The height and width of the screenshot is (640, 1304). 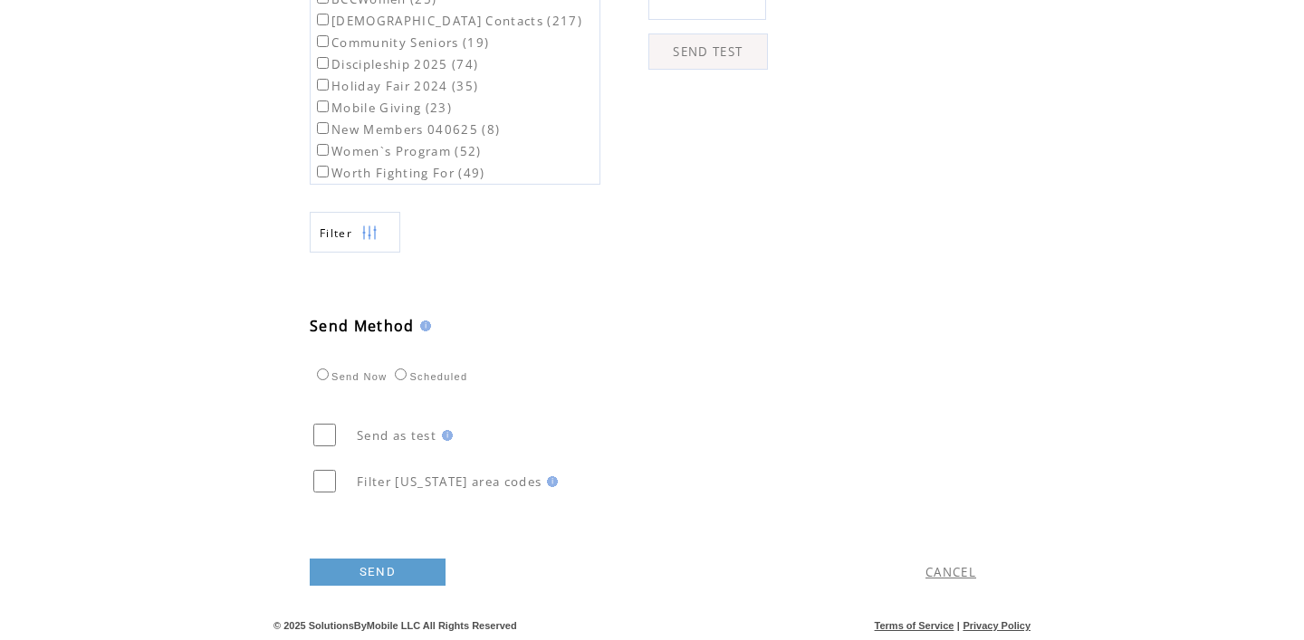 I want to click on label: Women`s Program (52), so click(x=398, y=151).